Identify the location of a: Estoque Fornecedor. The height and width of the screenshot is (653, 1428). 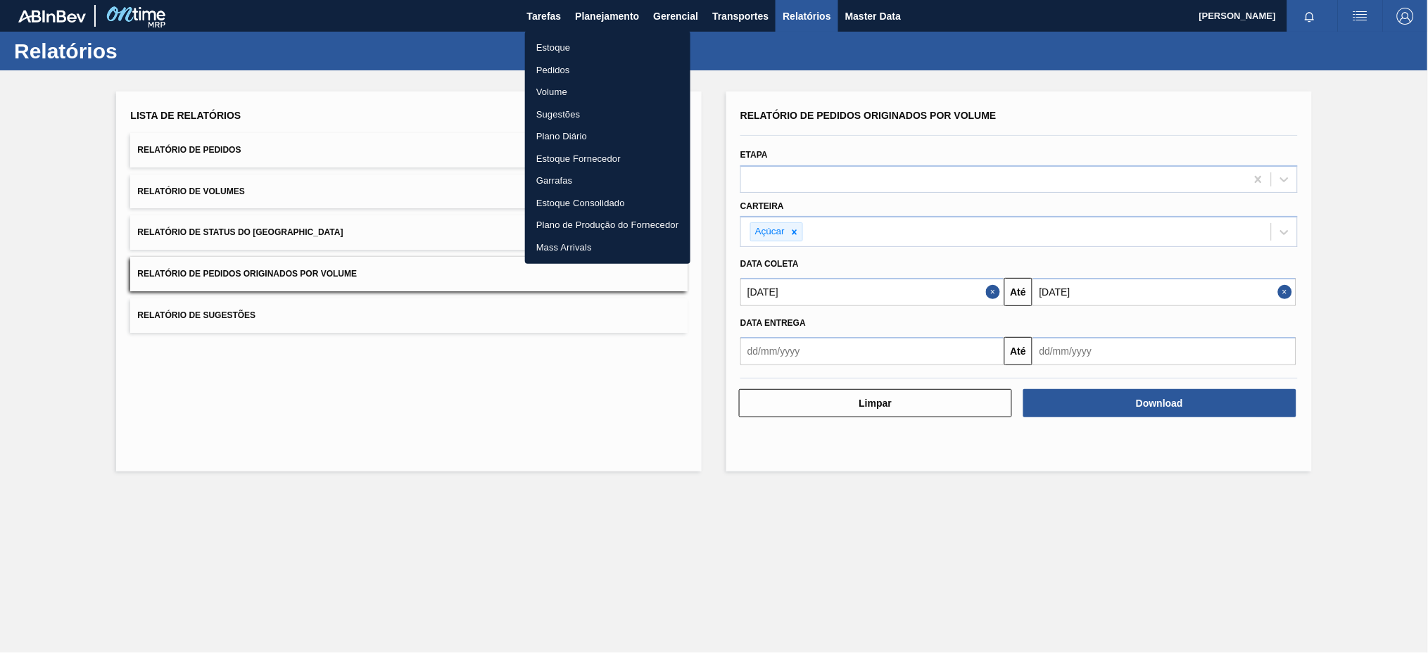
(607, 159).